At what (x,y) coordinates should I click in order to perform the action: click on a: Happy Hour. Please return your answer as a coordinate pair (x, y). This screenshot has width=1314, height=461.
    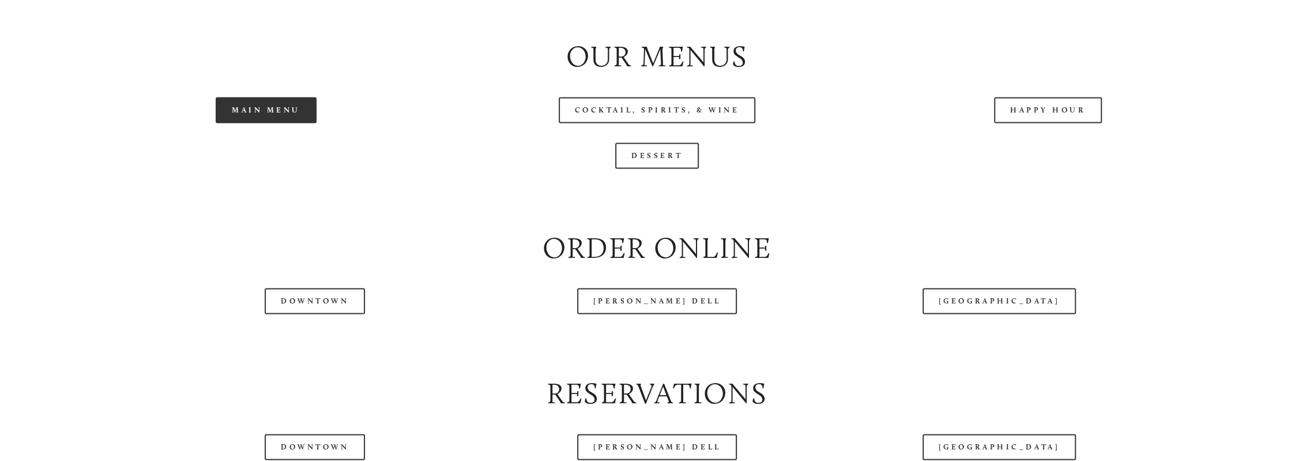
    Looking at the image, I should click on (1049, 110).